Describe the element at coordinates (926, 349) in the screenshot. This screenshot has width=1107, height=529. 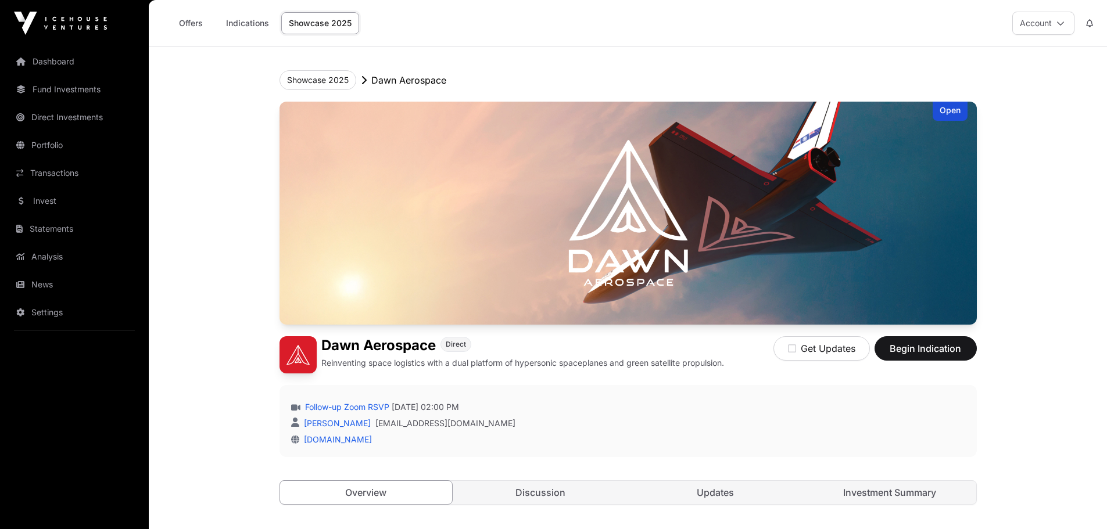
I see `span: Begin Indication` at that location.